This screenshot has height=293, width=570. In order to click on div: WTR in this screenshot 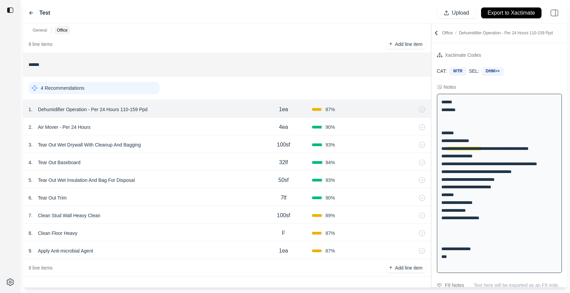, I will do `click(458, 71)`.